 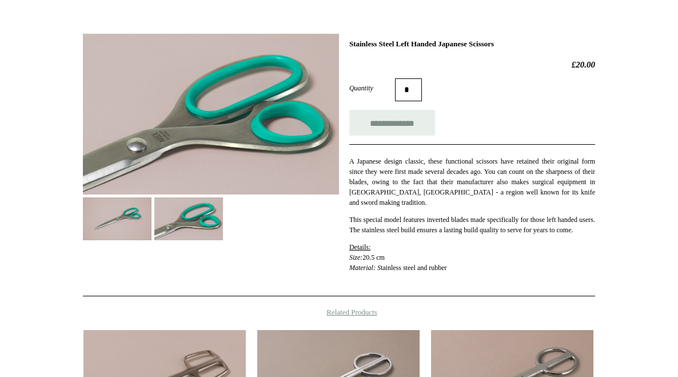 I want to click on h4: Related Products, so click(x=339, y=312).